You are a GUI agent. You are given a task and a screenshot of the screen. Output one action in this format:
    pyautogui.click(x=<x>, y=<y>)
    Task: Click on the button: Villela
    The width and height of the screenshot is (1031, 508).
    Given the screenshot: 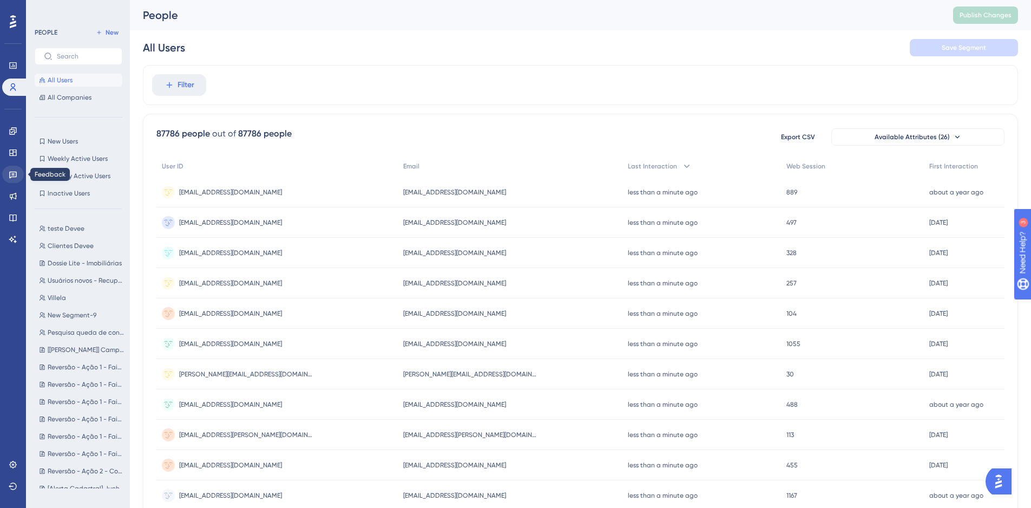 What is the action you would take?
    pyautogui.click(x=82, y=298)
    